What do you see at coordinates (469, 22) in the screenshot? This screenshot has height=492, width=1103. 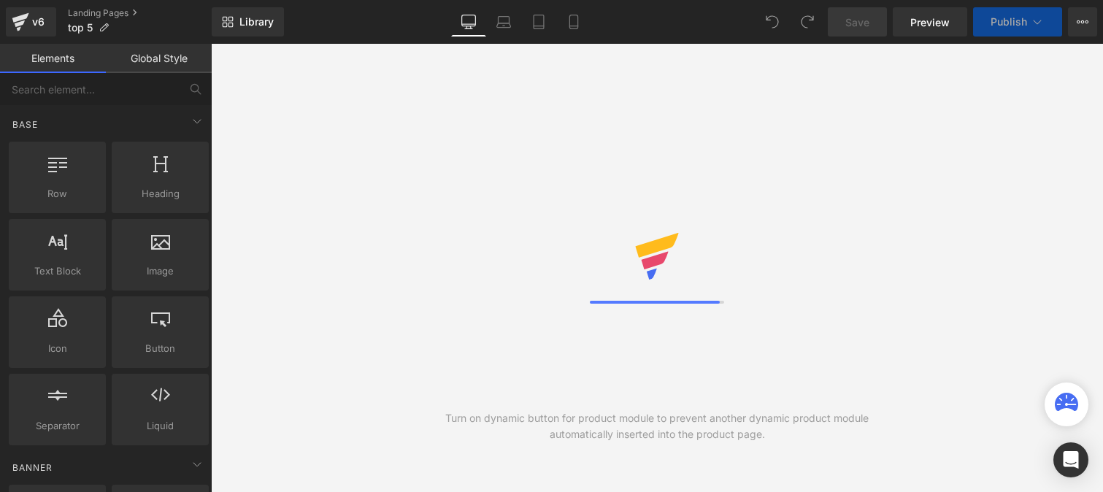 I see `a: Desktop` at bounding box center [469, 22].